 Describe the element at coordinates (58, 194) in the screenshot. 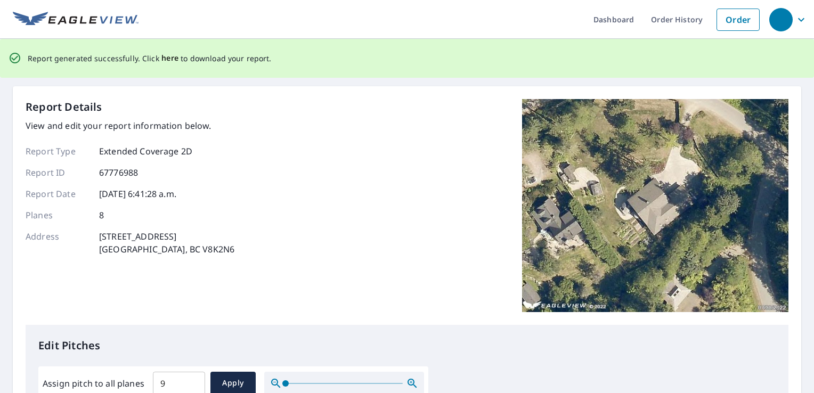

I see `p: Report Date` at that location.